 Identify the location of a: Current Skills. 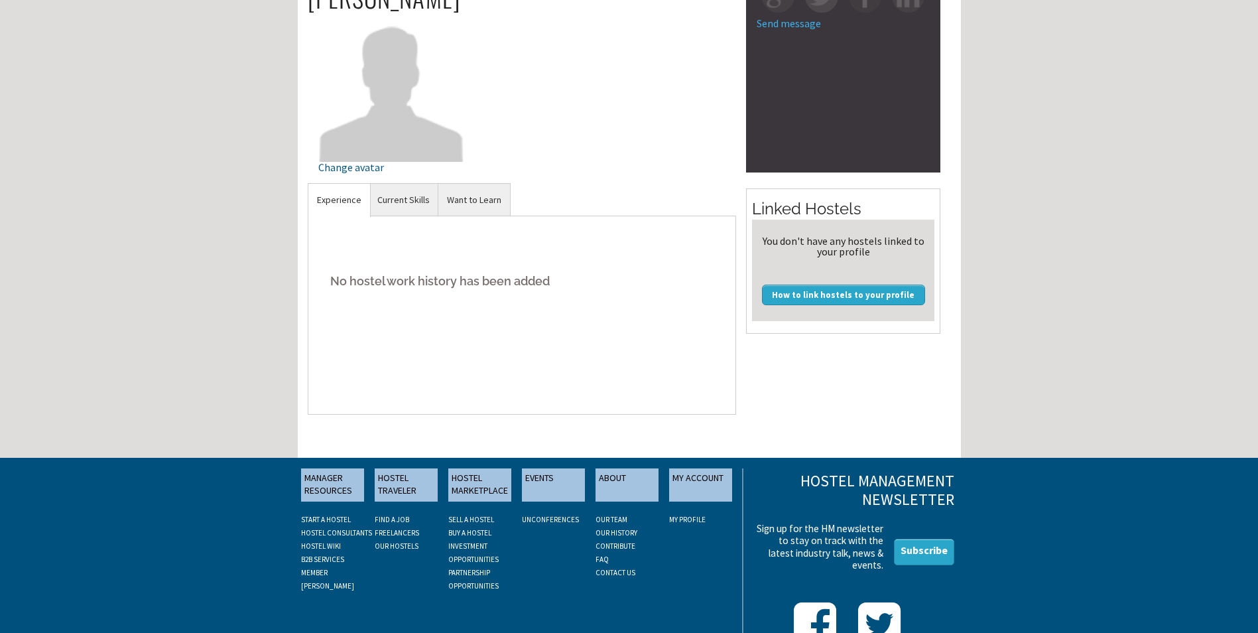
(403, 200).